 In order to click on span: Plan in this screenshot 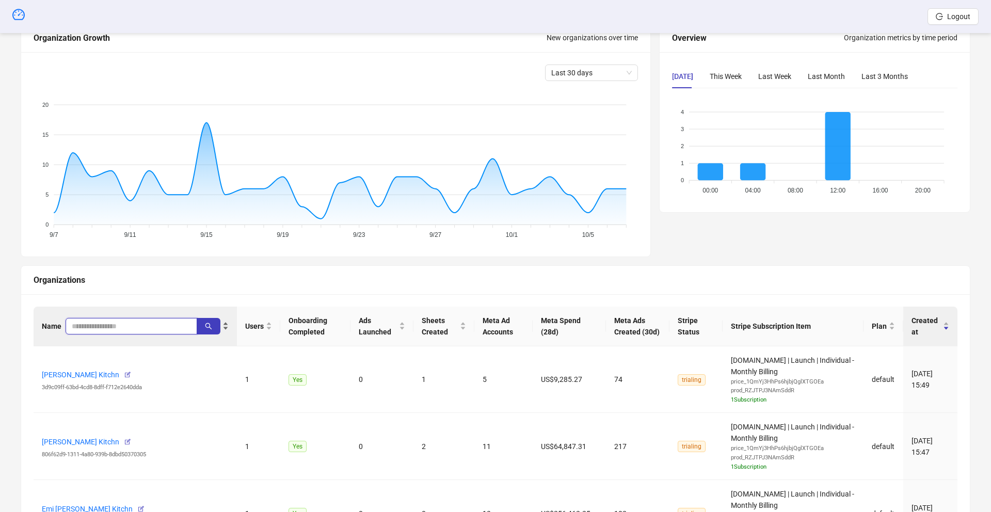, I will do `click(879, 326)`.